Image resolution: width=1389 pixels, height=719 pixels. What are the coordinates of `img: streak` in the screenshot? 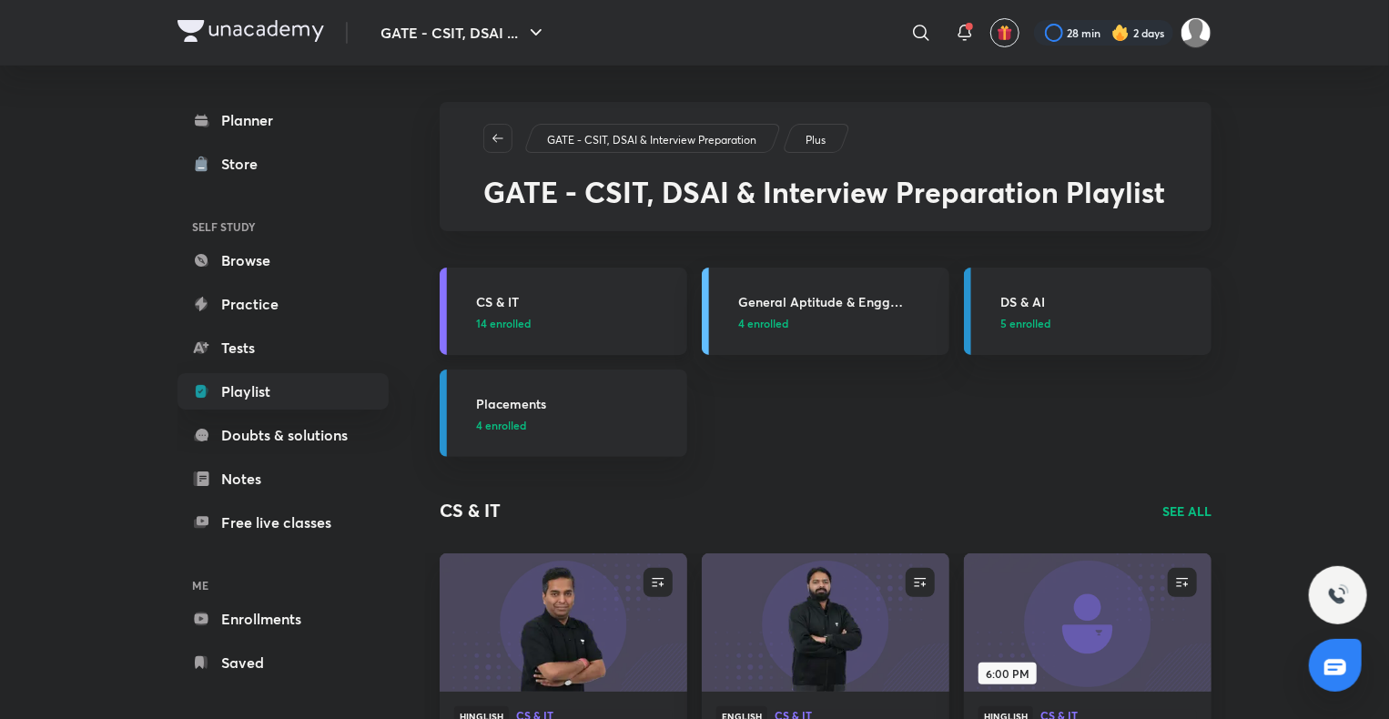 It's located at (1120, 33).